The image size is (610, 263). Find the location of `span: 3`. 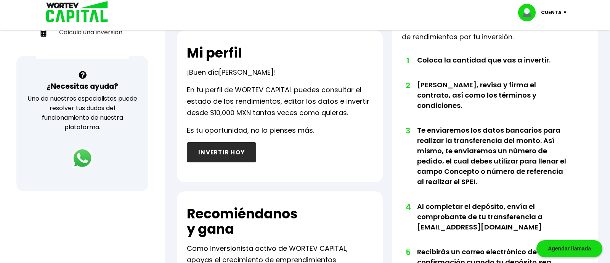

span: 3 is located at coordinates (408, 131).